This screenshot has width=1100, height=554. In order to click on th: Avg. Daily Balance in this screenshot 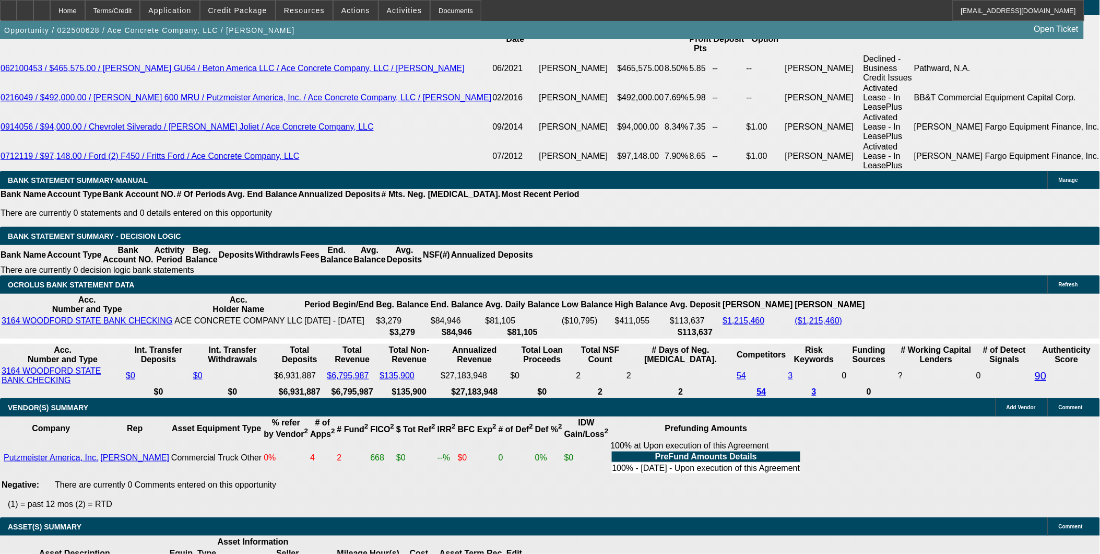, I will do `click(523, 304)`.